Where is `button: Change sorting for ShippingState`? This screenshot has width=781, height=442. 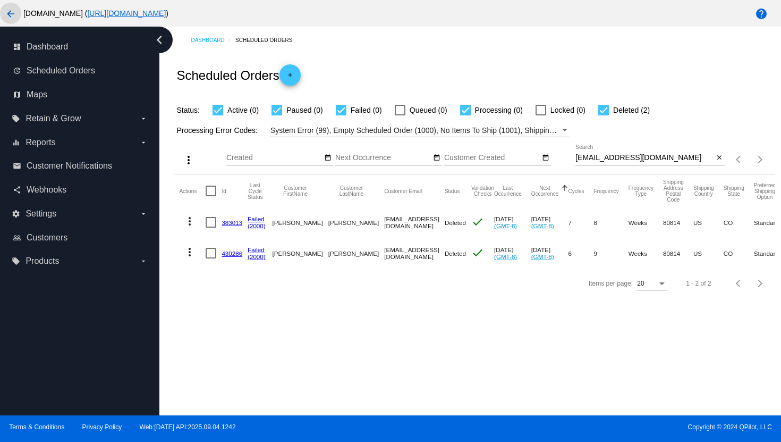 button: Change sorting for ShippingState is located at coordinates (734, 191).